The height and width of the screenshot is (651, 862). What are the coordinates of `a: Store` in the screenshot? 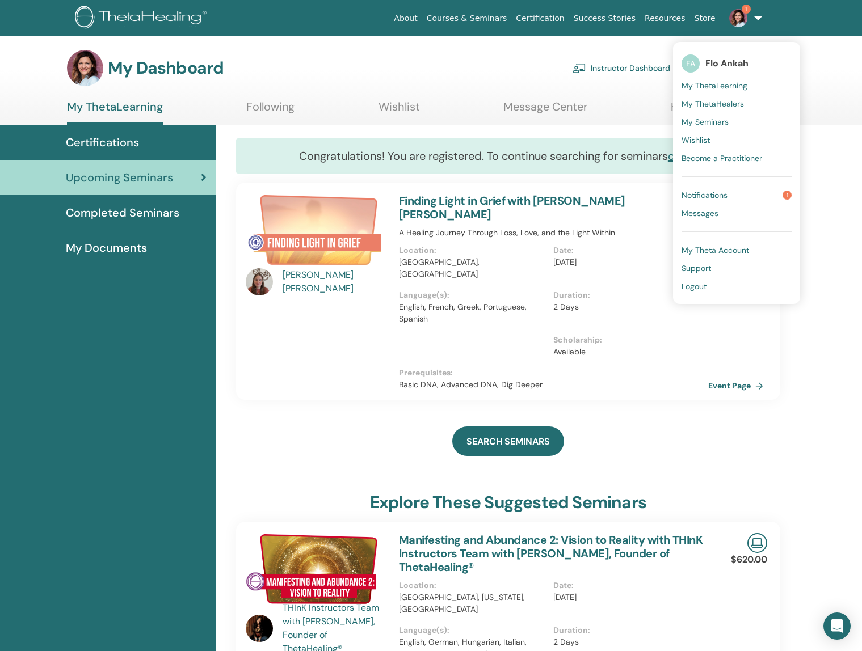 It's located at (704, 18).